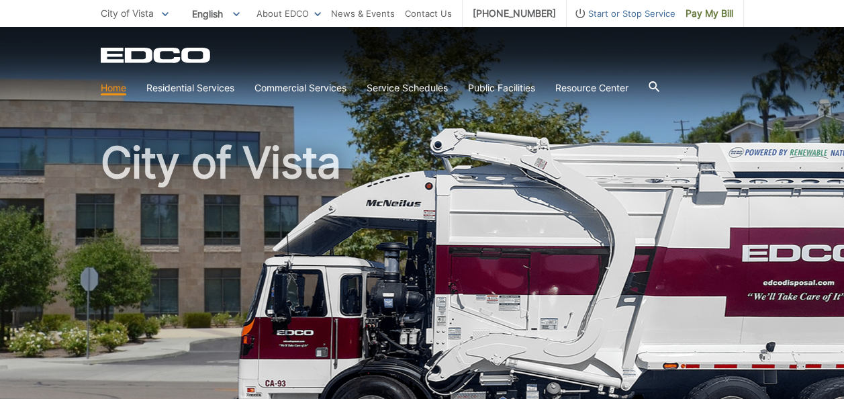 This screenshot has width=844, height=399. Describe the element at coordinates (428, 13) in the screenshot. I see `a: Contact Us` at that location.